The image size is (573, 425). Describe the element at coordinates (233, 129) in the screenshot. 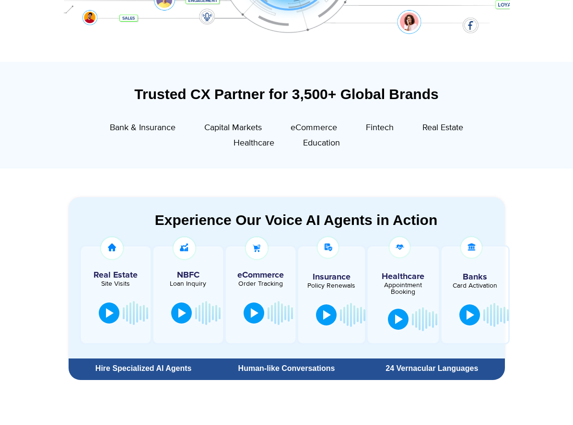

I see `a: Capital Markets` at that location.